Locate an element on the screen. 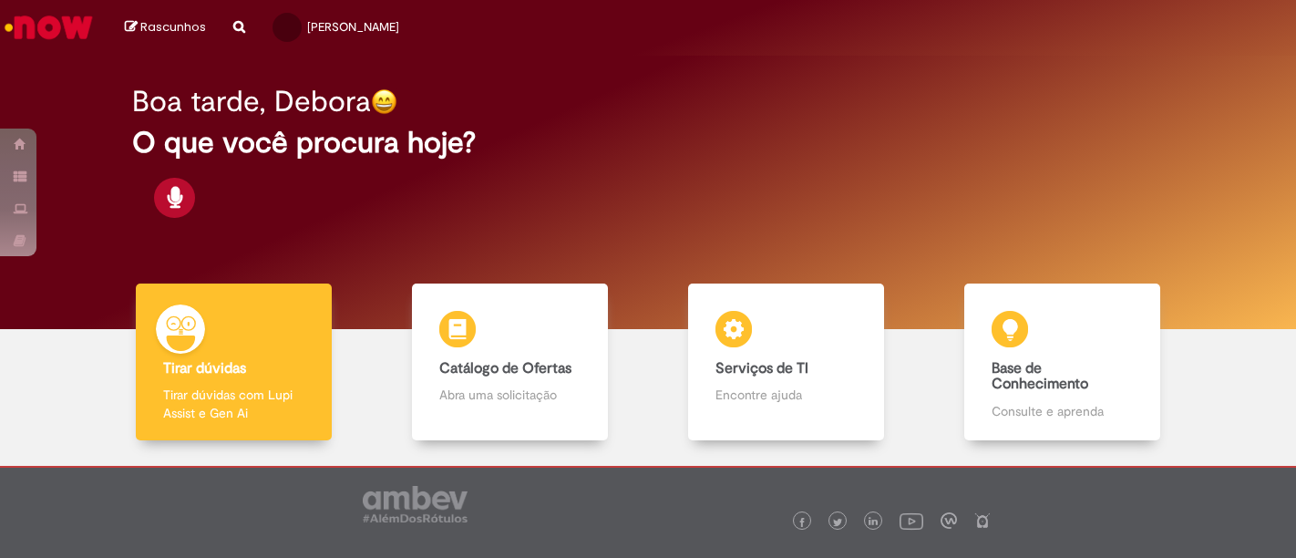  img: logo_footer_workplace.png is located at coordinates (949, 520).